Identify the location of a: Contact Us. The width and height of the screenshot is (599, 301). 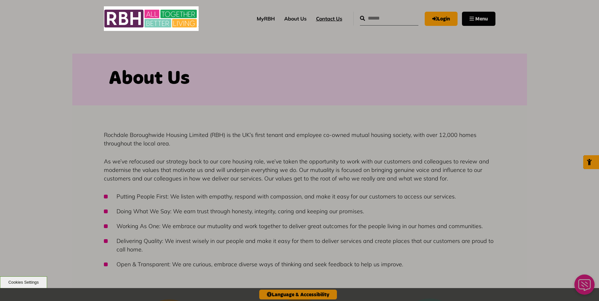
(329, 19).